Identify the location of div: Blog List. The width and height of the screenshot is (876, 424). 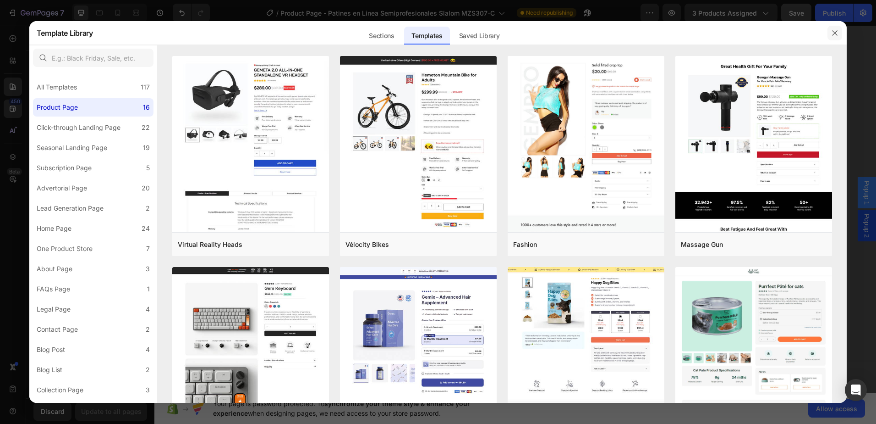
(50, 369).